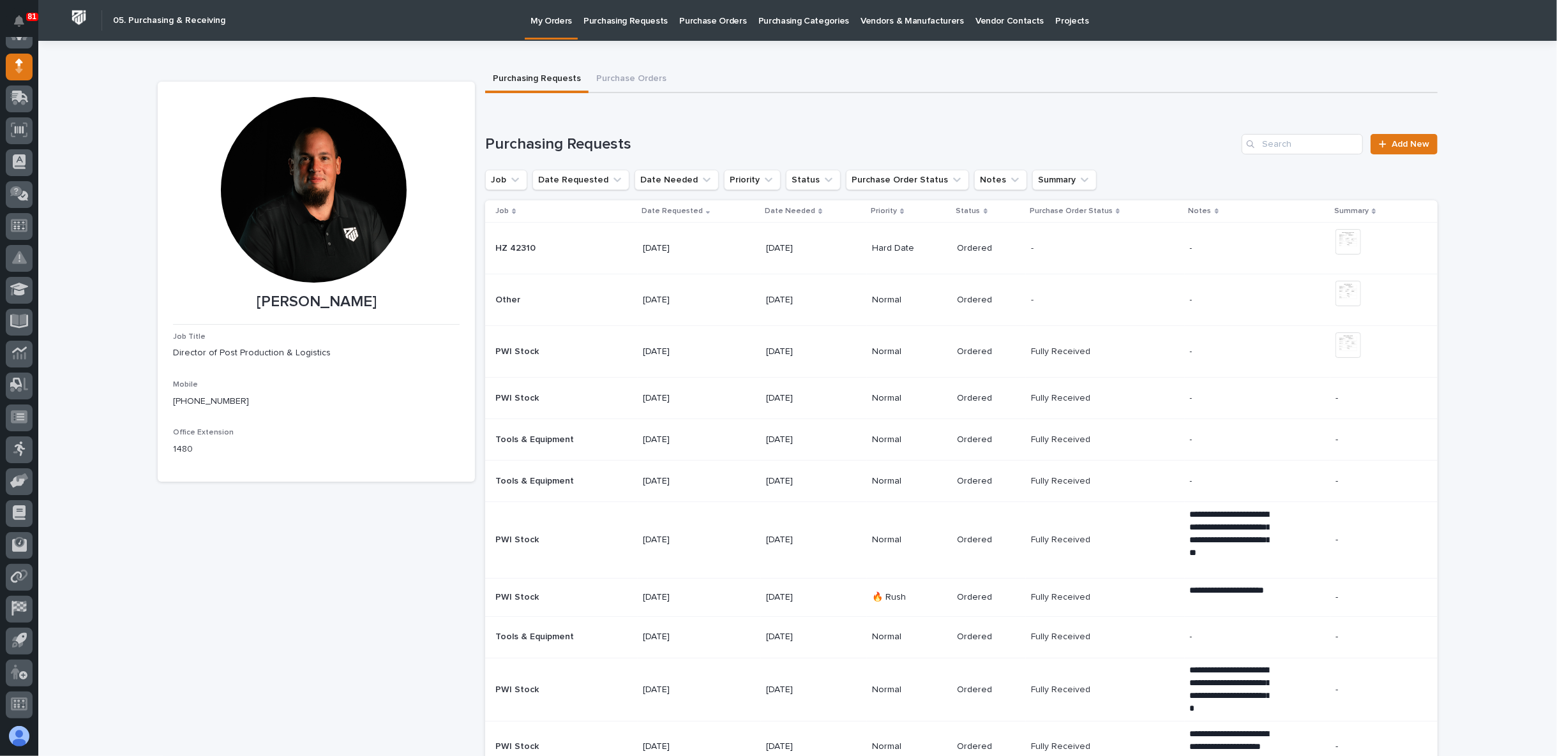 The height and width of the screenshot is (756, 1557). Describe the element at coordinates (672, 211) in the screenshot. I see `p: Date Requested` at that location.